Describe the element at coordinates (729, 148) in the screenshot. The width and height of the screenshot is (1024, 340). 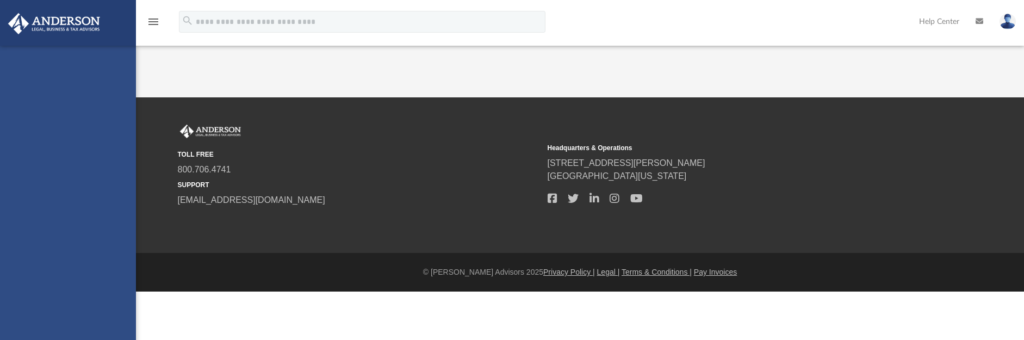
I see `small: Headquarters & Operations` at that location.